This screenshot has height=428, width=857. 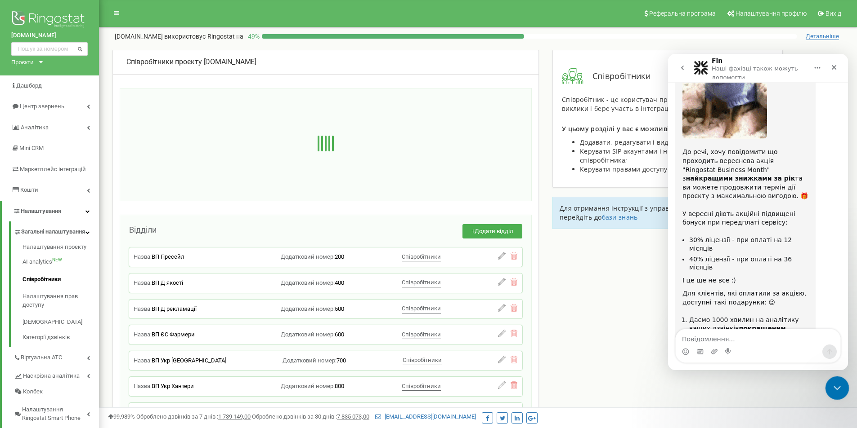 I want to click on span: ВП Д рекламації, so click(x=174, y=309).